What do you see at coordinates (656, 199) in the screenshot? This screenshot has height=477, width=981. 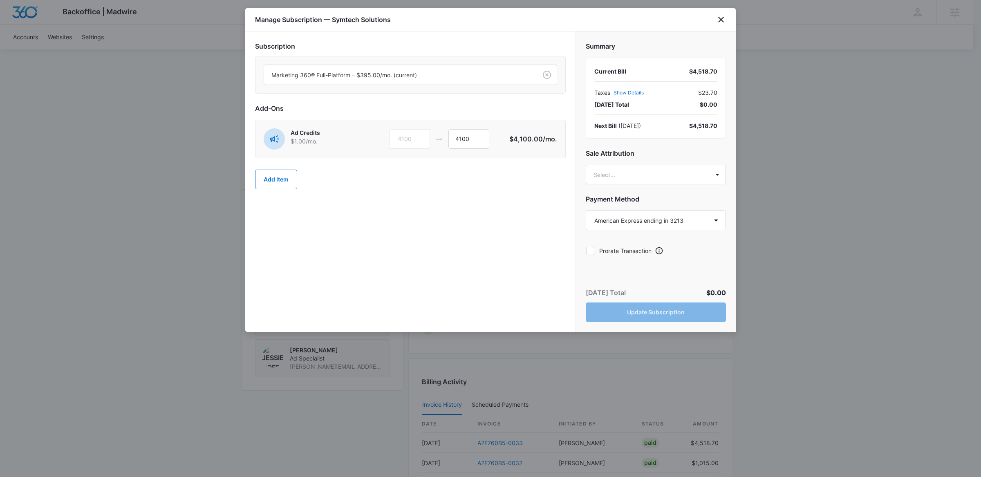 I see `h2: Payment Method` at bounding box center [656, 199].